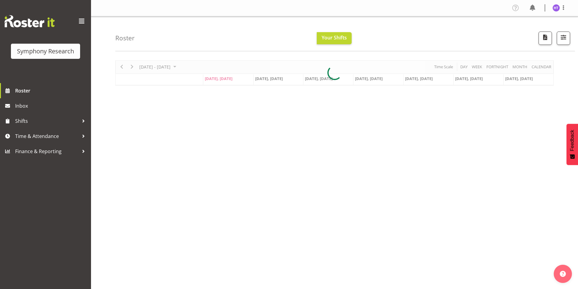 This screenshot has width=578, height=289. I want to click on button: Feedback - Show survey, so click(572, 144).